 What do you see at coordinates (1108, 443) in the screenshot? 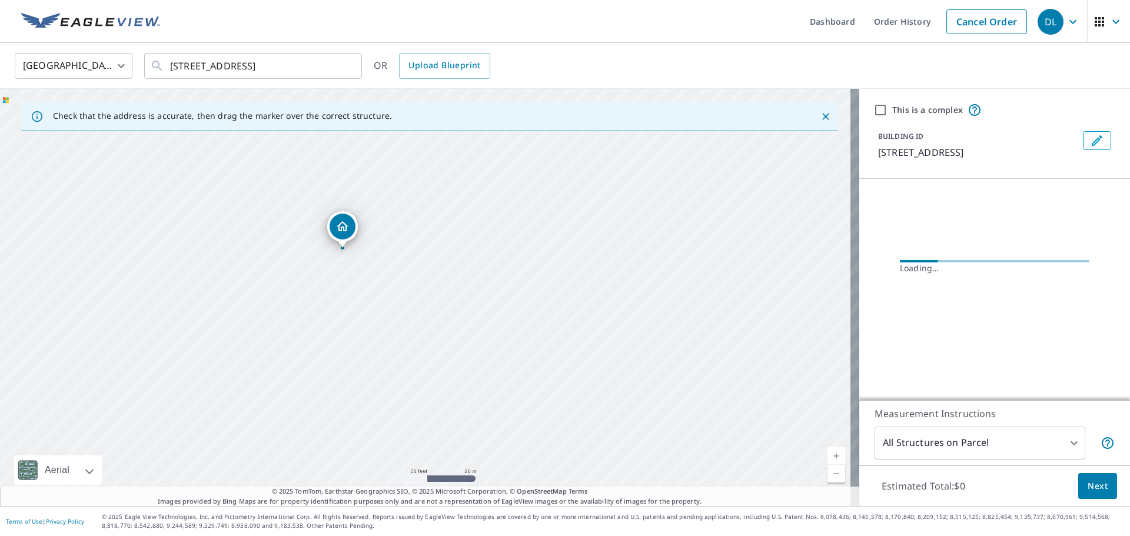
I see `span: Your report will include each building or structure inside the parcel boundary. In some cases, du...` at bounding box center [1108, 443].